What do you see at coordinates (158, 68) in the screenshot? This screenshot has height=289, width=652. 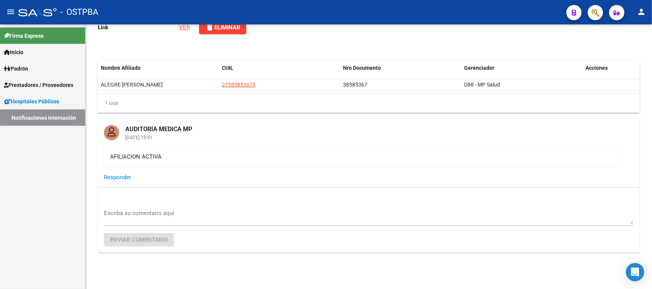 I see `datatable-header-cell: Nombre Afiliado` at bounding box center [158, 68].